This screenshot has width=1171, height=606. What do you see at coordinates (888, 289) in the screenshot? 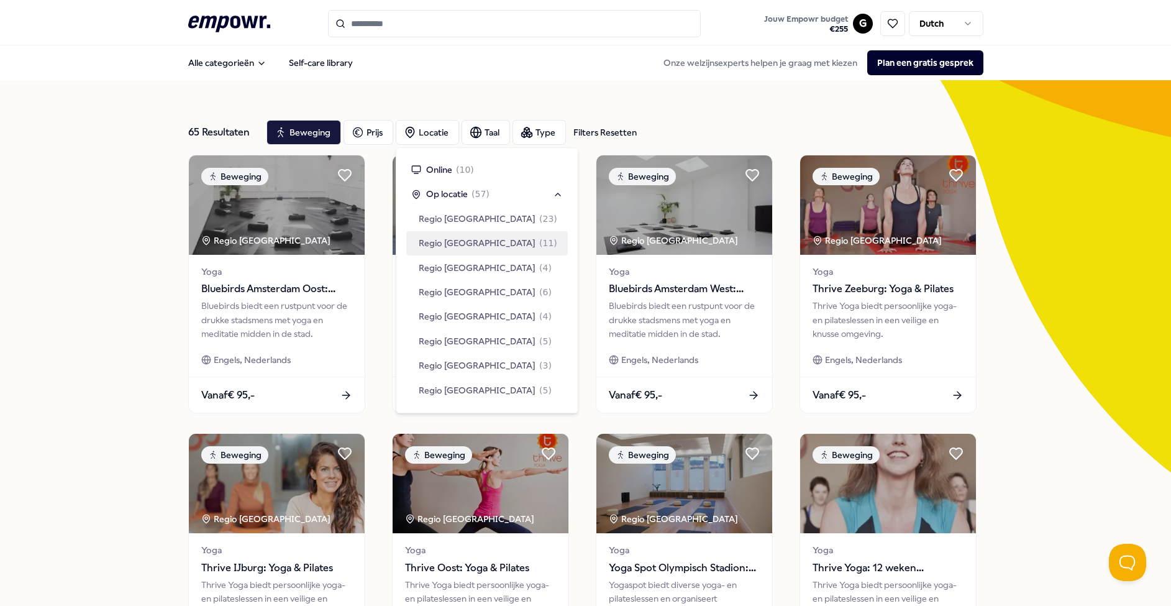
I see `span: Thrive Zeeburg: Yoga & Pilates` at bounding box center [888, 289].